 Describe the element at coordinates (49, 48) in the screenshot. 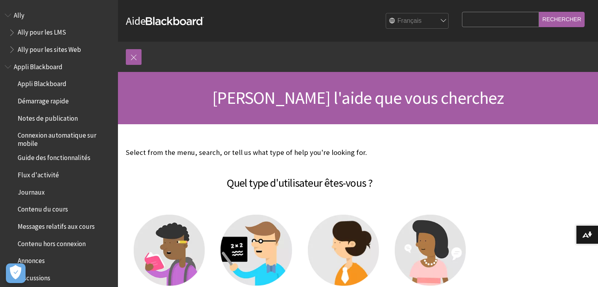

I see `span: Ally pour les sites Web` at that location.